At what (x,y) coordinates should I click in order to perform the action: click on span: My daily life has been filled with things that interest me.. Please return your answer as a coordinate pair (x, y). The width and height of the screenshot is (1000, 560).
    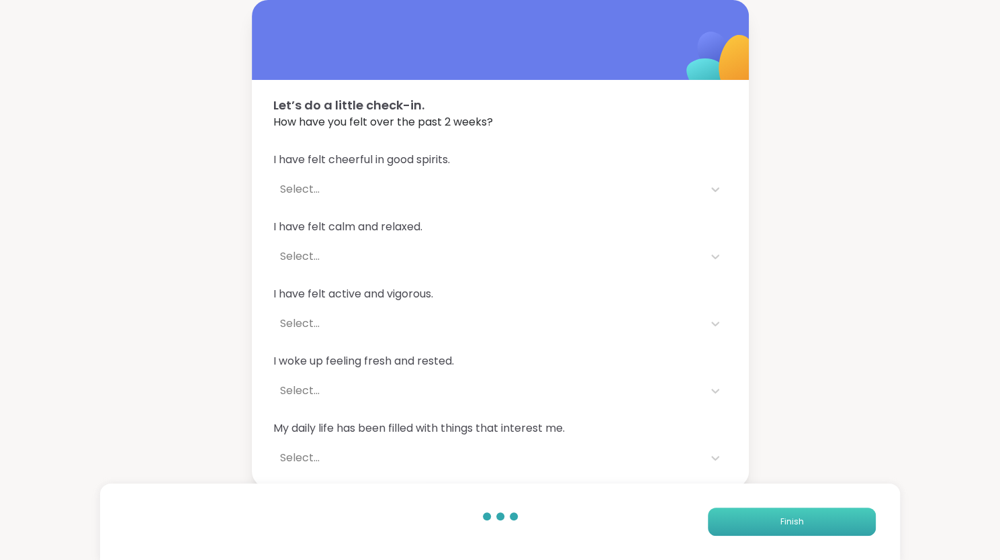
    Looking at the image, I should click on (501, 429).